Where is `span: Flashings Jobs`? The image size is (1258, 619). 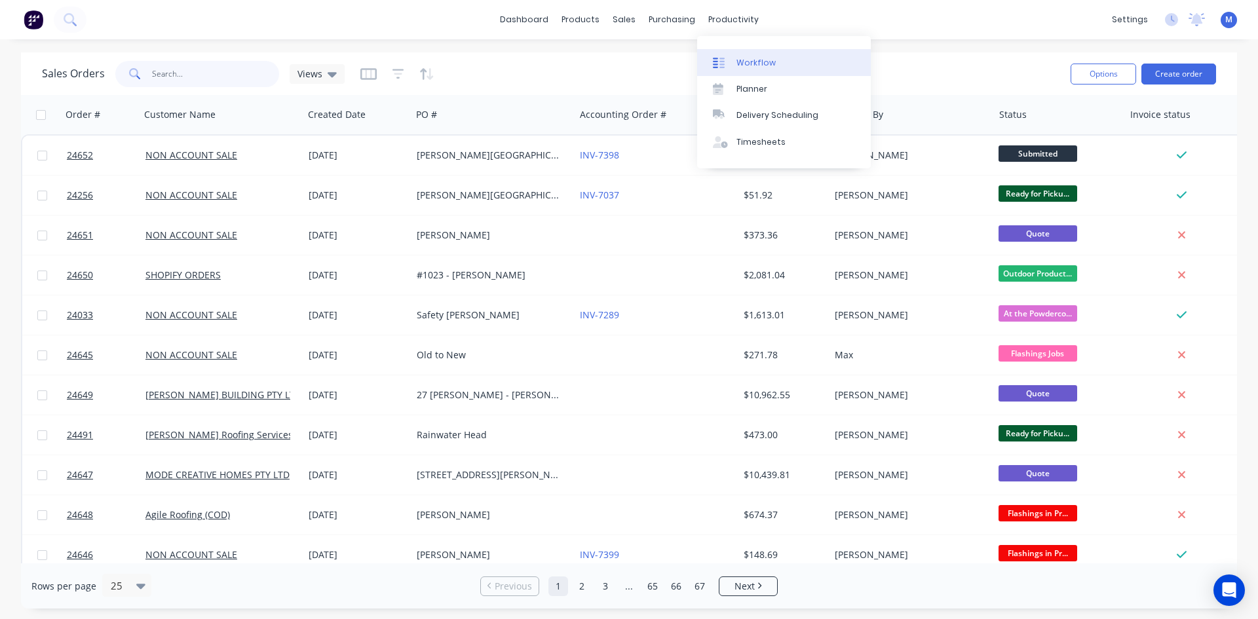 span: Flashings Jobs is located at coordinates (1038, 353).